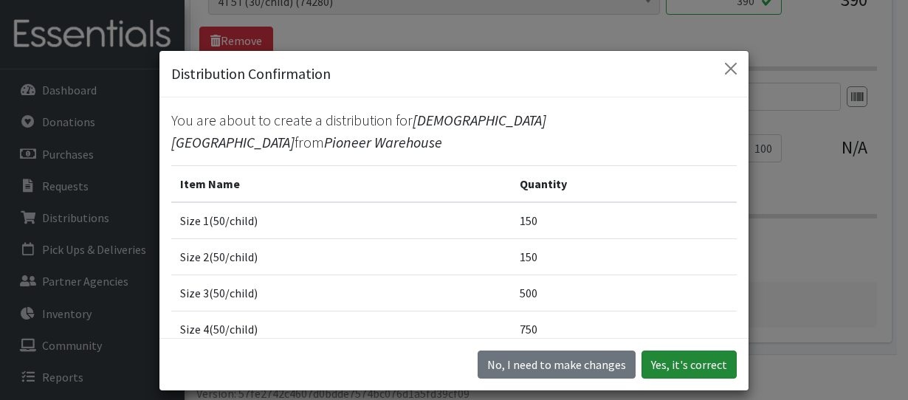 This screenshot has width=908, height=400. What do you see at coordinates (251, 74) in the screenshot?
I see `h5: Distribution Confirmation` at bounding box center [251, 74].